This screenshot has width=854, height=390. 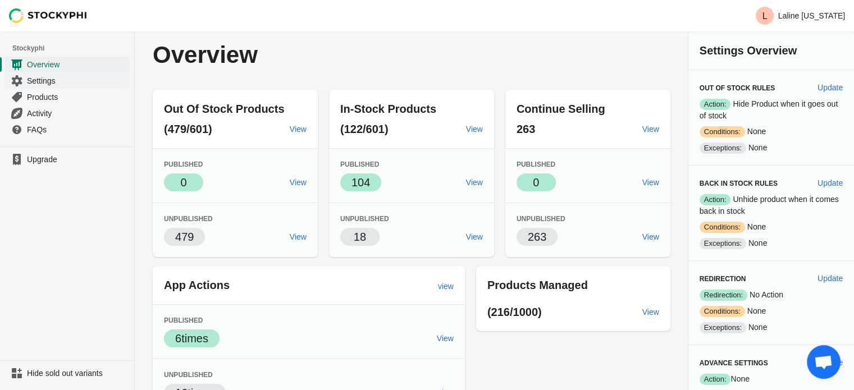 What do you see at coordinates (77, 81) in the screenshot?
I see `span: Settings` at bounding box center [77, 81].